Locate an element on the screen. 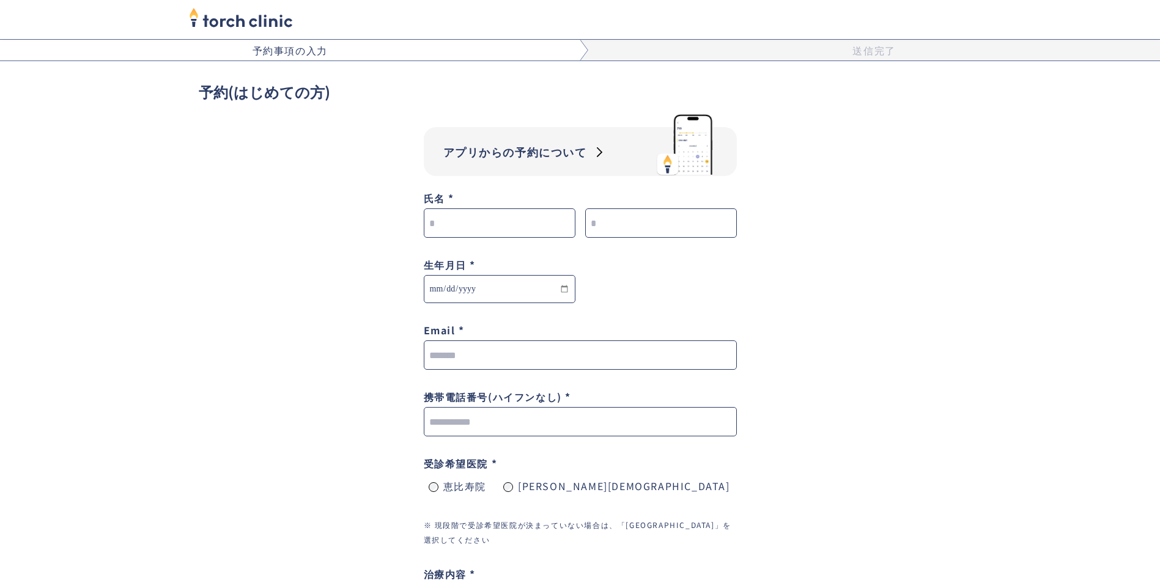 The height and width of the screenshot is (583, 1160). div: 送信完了 is located at coordinates (874, 50).